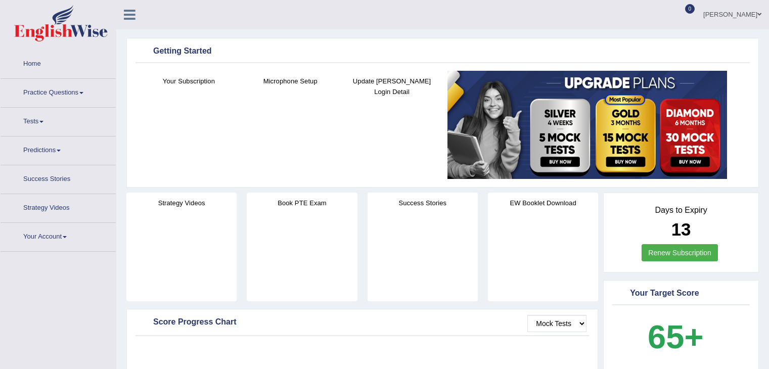  What do you see at coordinates (182, 203) in the screenshot?
I see `h4: Strategy Videos` at bounding box center [182, 203].